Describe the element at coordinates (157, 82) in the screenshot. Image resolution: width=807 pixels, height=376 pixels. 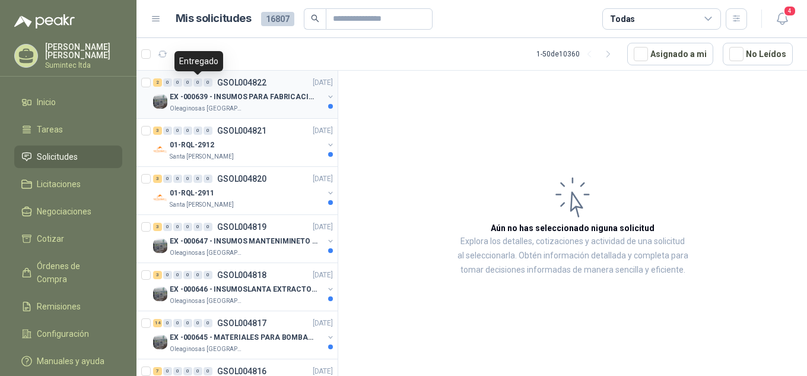
I see `div: 2` at that location.